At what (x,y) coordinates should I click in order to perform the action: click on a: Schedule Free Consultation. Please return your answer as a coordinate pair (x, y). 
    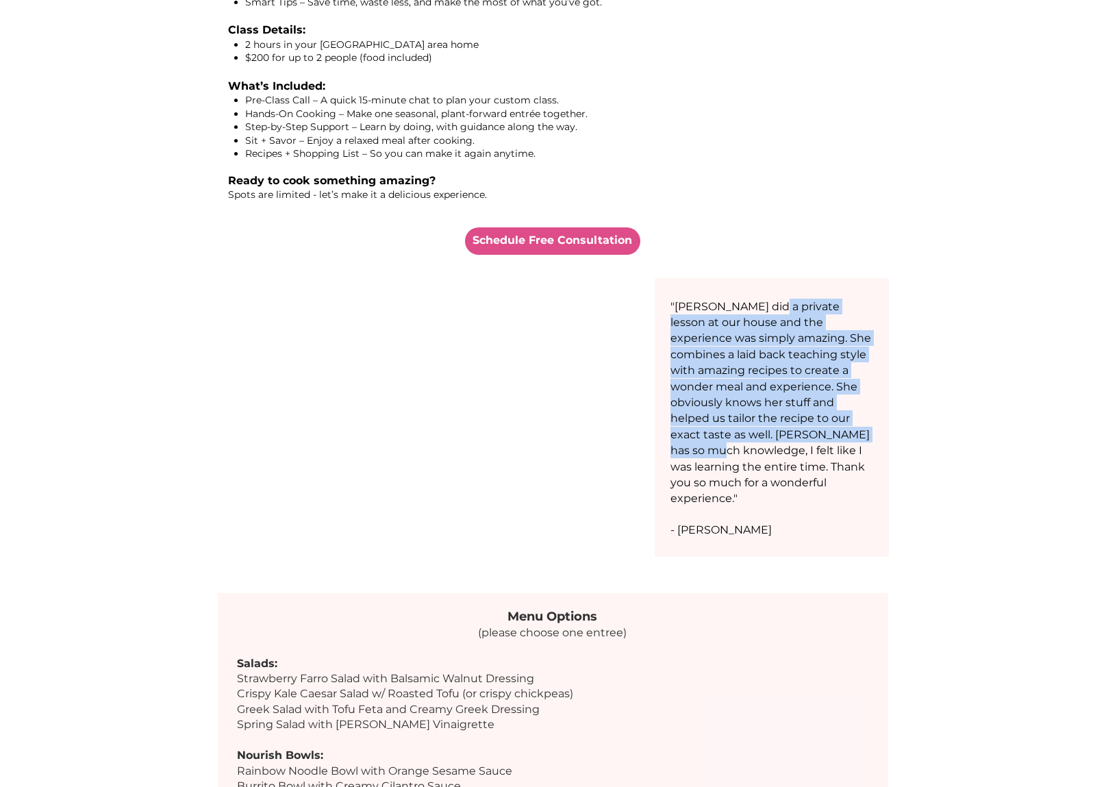
    Looking at the image, I should click on (552, 241).